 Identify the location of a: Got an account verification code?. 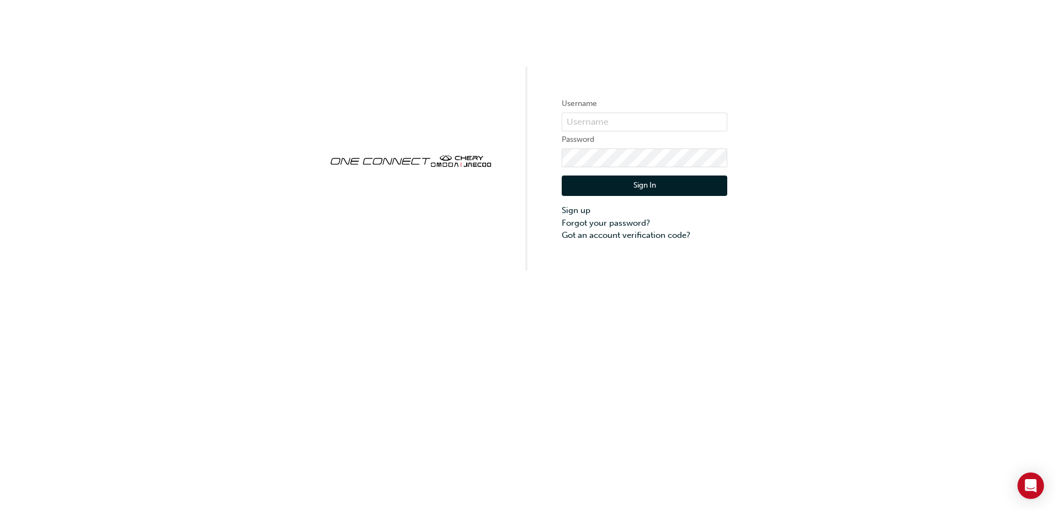
(644, 235).